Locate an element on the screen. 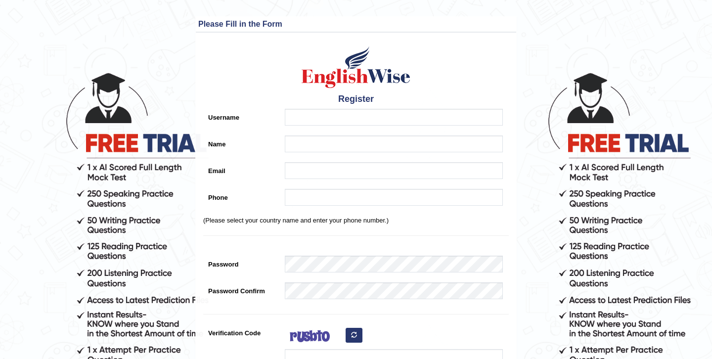 Image resolution: width=712 pixels, height=359 pixels. label: Name is located at coordinates (241, 142).